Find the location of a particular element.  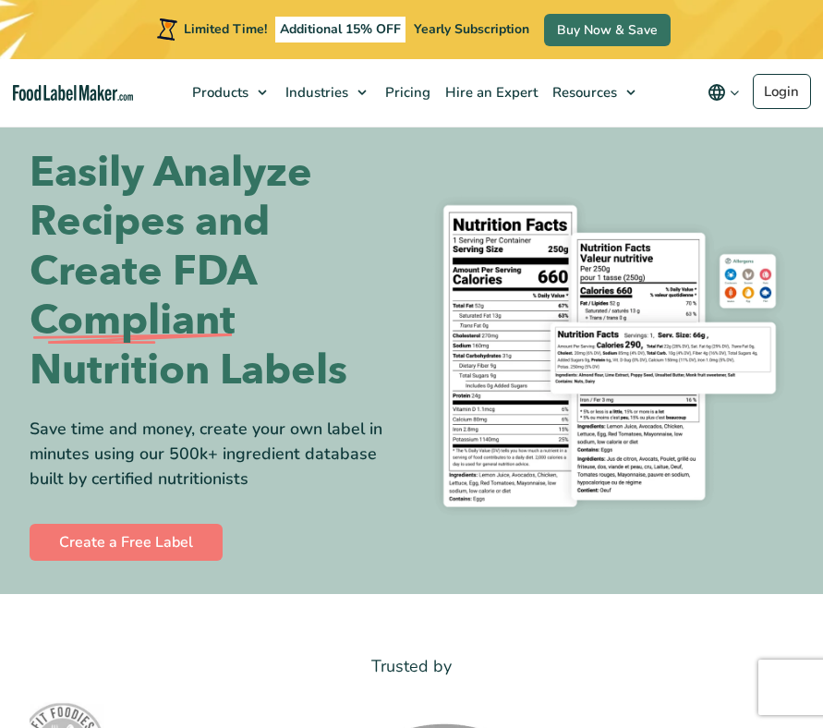

p: Trusted by is located at coordinates (411, 666).